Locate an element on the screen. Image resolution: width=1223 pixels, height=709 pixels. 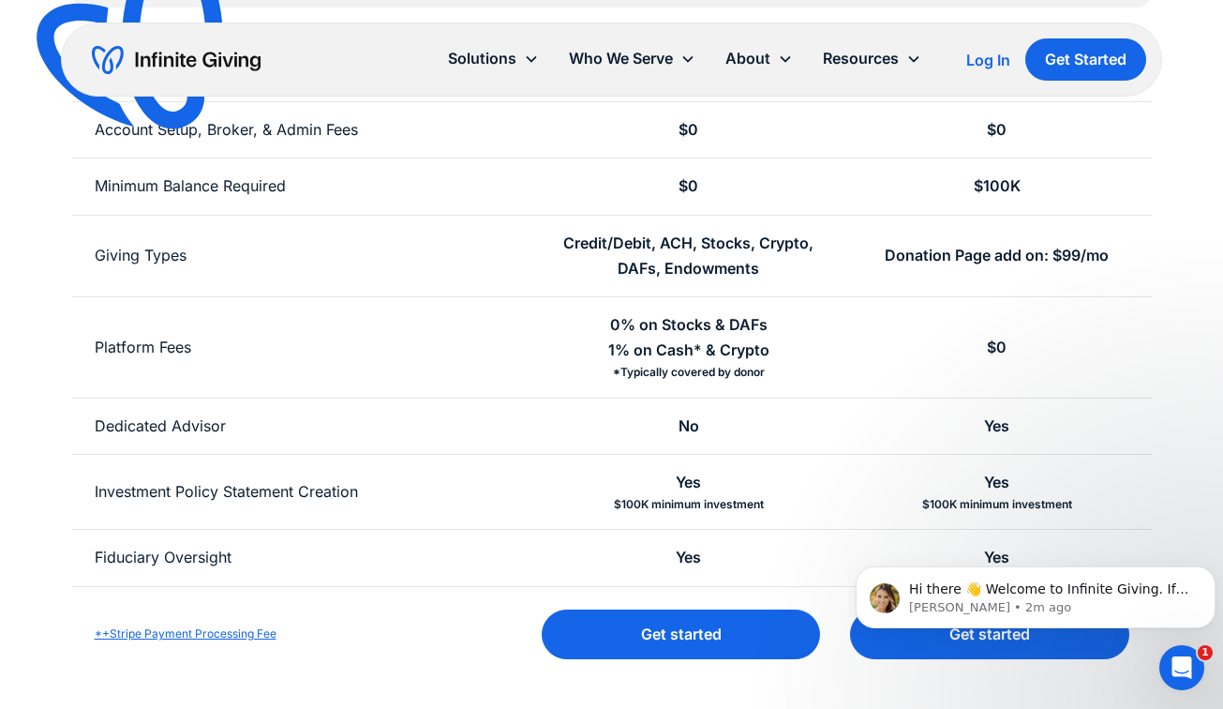
div: Investment Policy Statement Creation is located at coordinates (226, 491).